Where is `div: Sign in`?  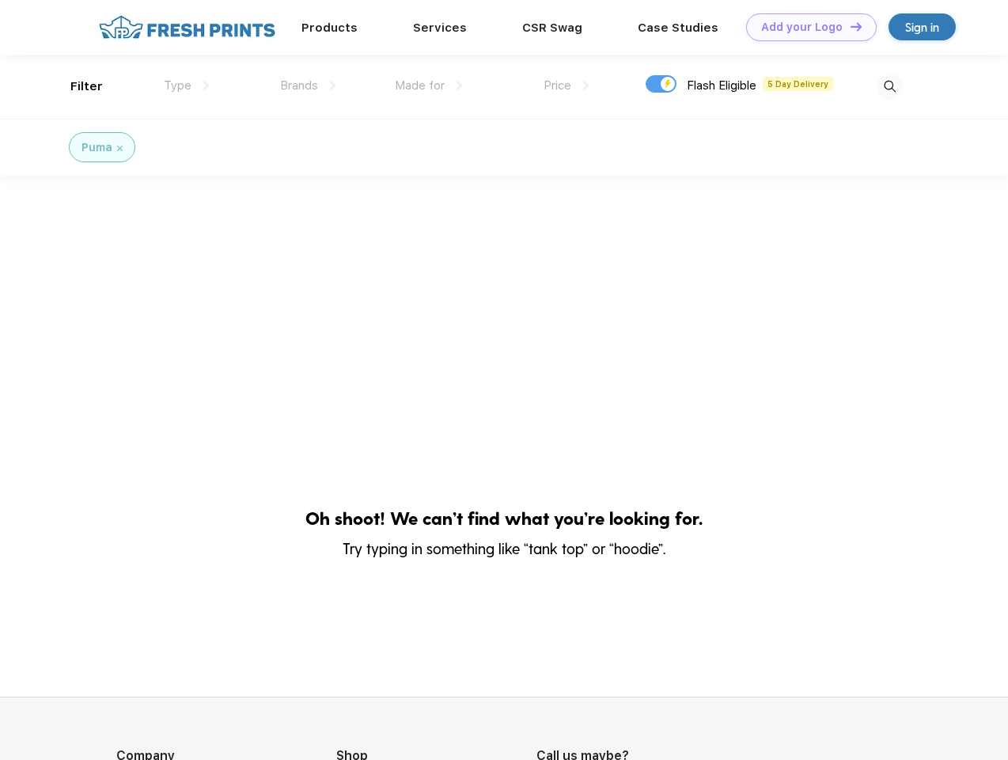
div: Sign in is located at coordinates (922, 27).